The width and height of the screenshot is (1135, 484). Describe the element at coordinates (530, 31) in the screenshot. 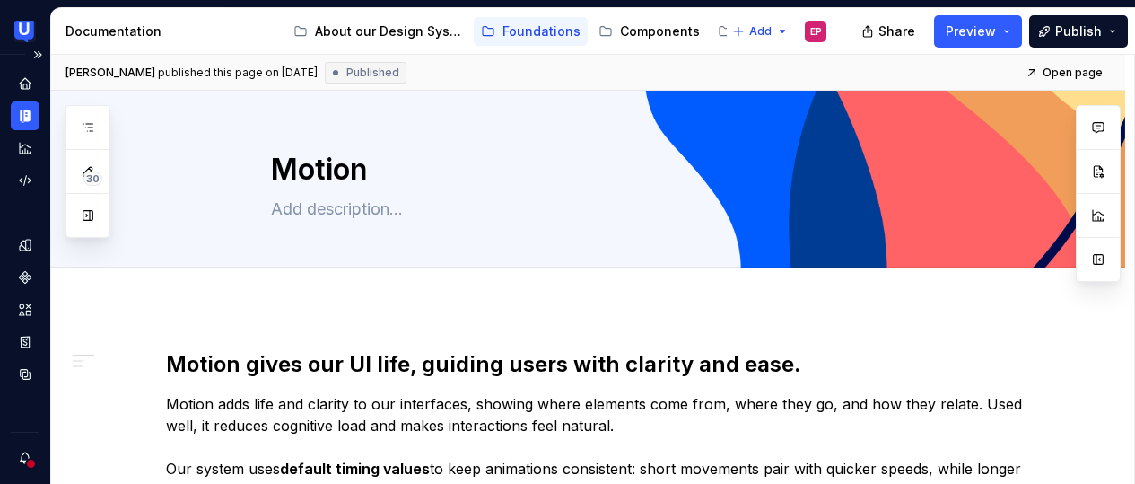

I see `a: Foundations` at that location.